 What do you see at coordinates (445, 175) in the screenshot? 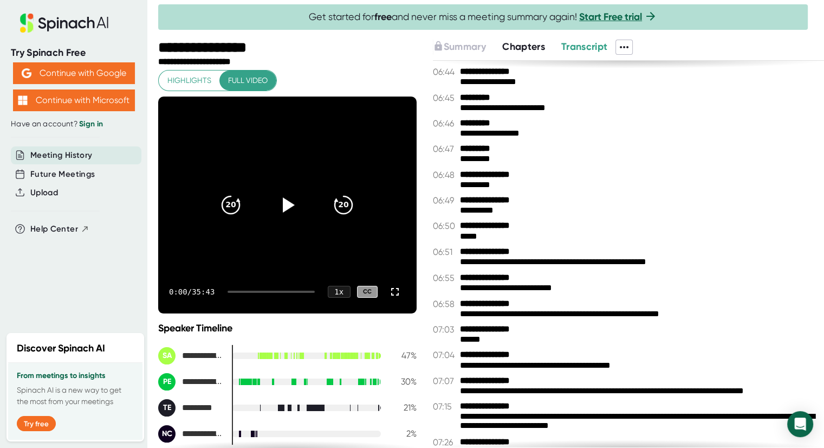
I see `span: 06:48` at bounding box center [445, 175].